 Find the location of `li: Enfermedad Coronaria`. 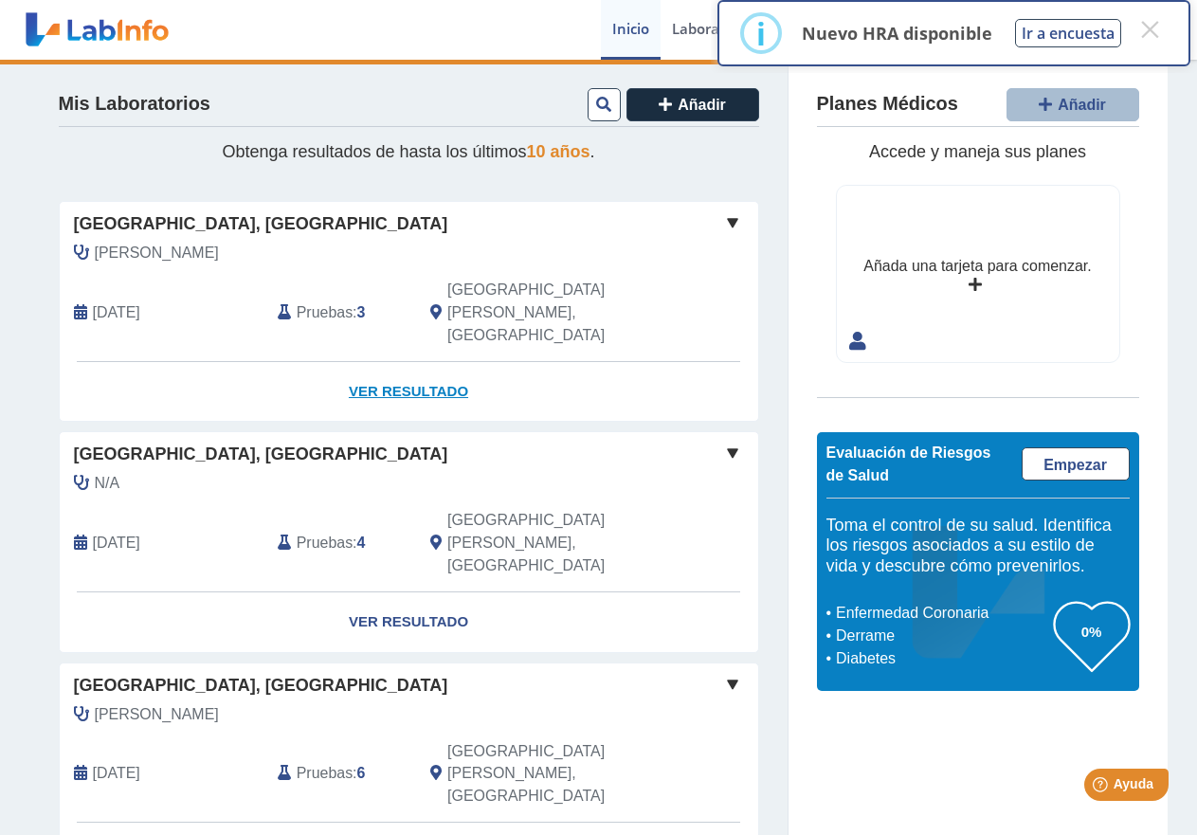

li: Enfermedad Coronaria is located at coordinates (942, 613).